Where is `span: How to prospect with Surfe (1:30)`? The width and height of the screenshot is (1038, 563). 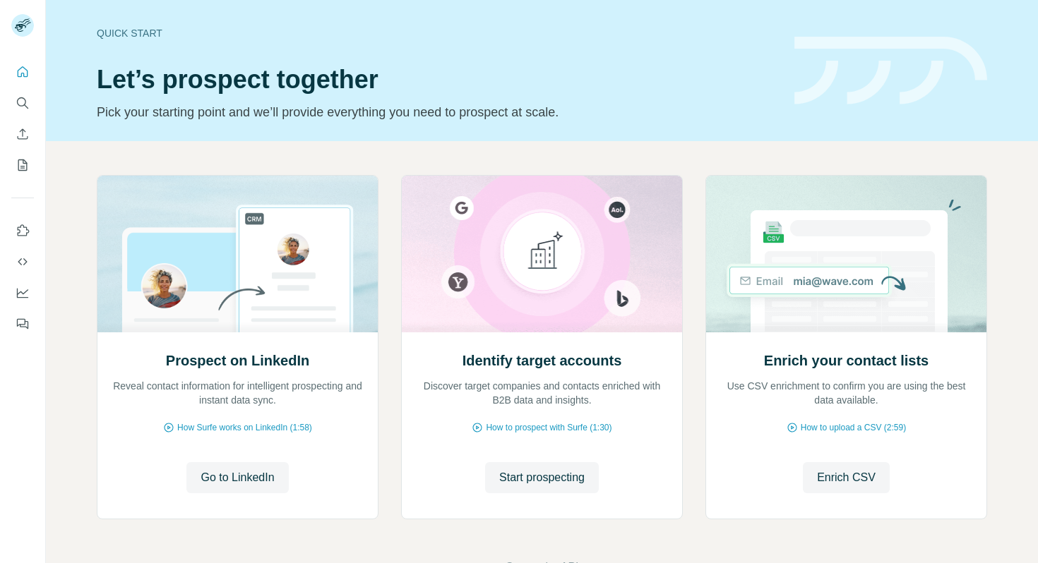 span: How to prospect with Surfe (1:30) is located at coordinates (549, 428).